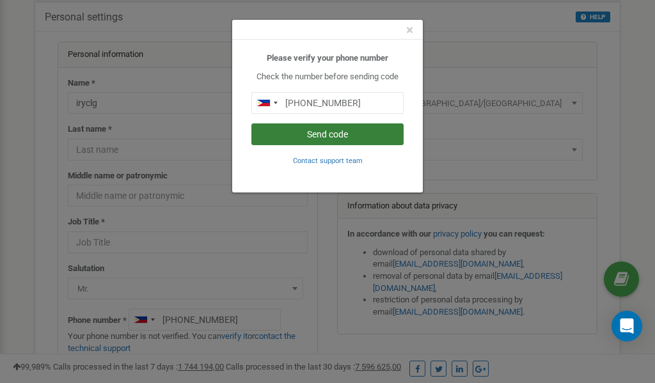 This screenshot has height=383, width=655. What do you see at coordinates (327, 160) in the screenshot?
I see `a: Contact support team` at bounding box center [327, 160].